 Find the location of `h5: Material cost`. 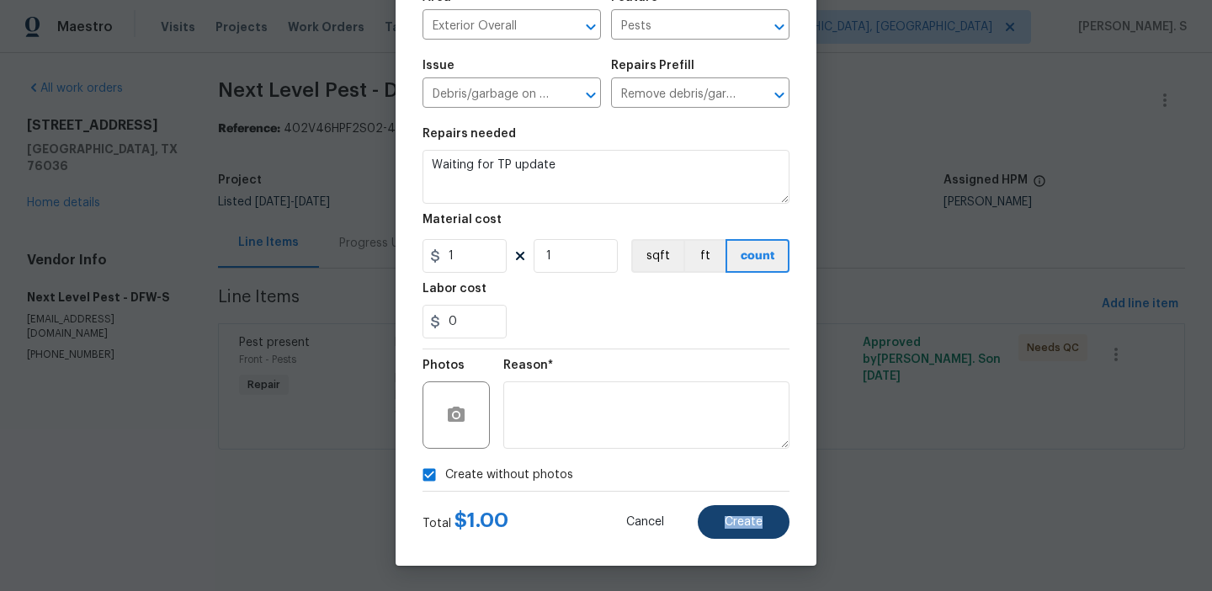

h5: Material cost is located at coordinates (462, 220).